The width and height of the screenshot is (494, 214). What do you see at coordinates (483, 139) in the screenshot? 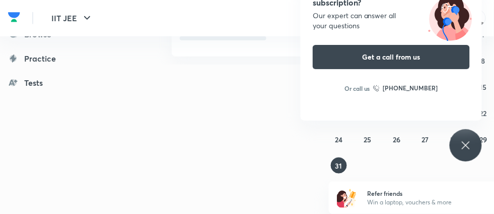
I see `abbr: August 29, 2025` at bounding box center [483, 139].